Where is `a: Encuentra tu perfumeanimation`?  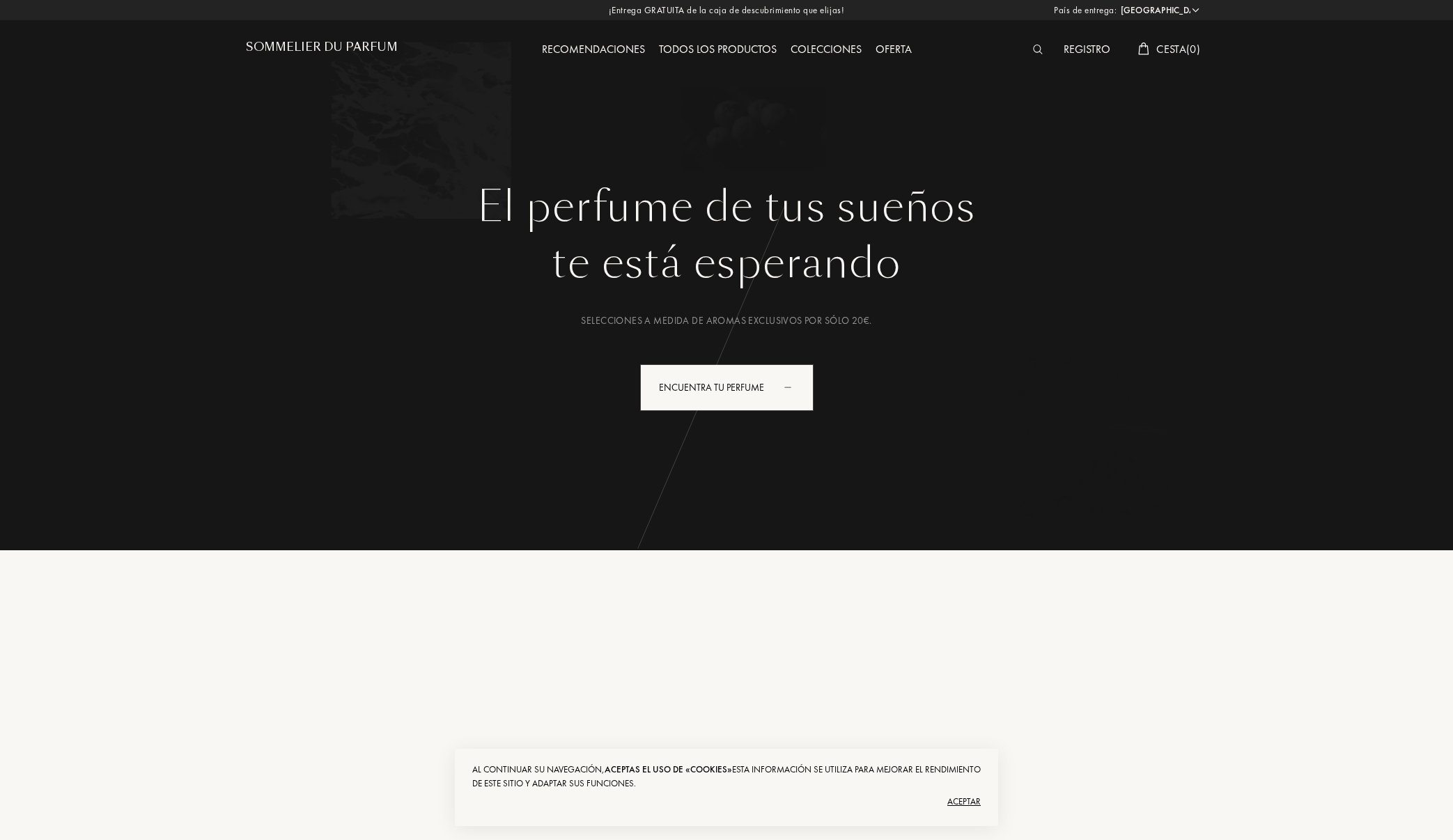 a: Encuentra tu perfumeanimation is located at coordinates (726, 388).